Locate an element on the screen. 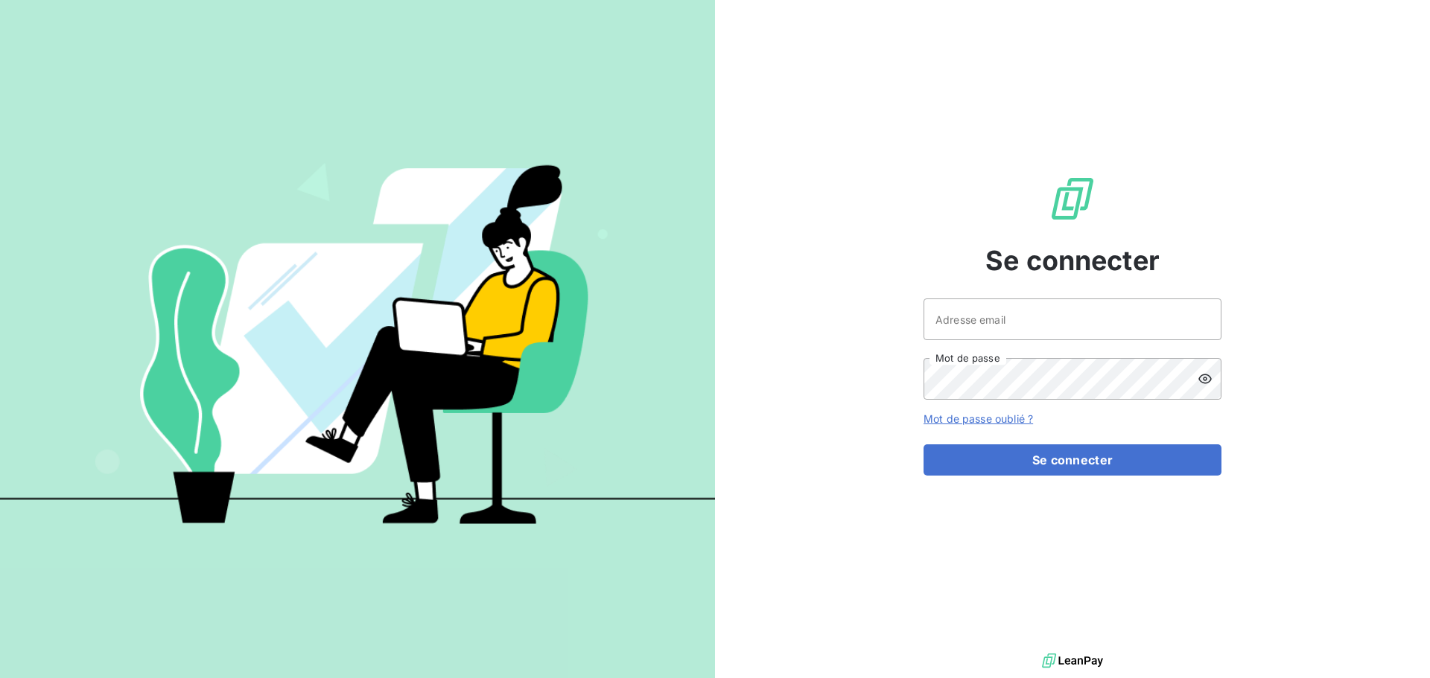 This screenshot has width=1430, height=678. button: Se connecter is located at coordinates (1072, 460).